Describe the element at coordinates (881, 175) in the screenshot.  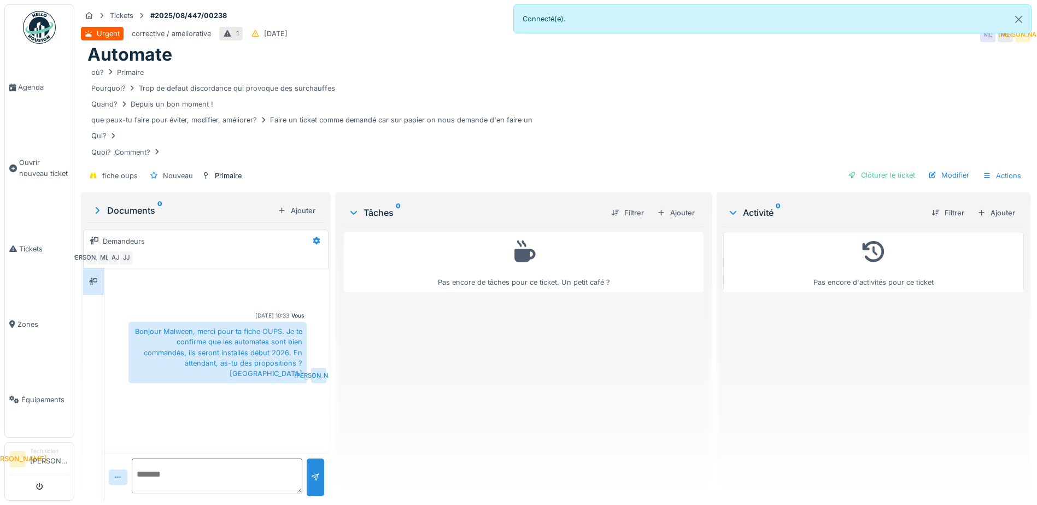
I see `div: Clôturer le ticket` at that location.